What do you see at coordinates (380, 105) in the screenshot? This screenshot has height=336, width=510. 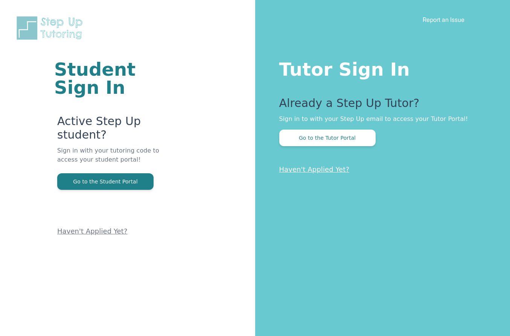 I see `p: Already a Step Up Tutor?` at bounding box center [380, 105].